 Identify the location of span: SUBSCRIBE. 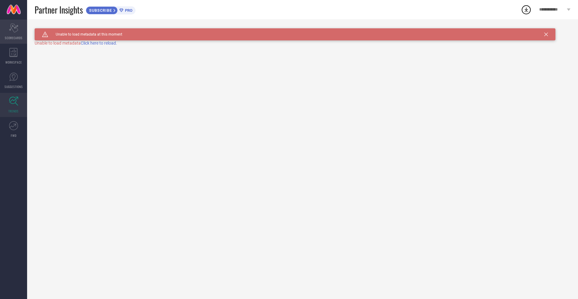
(100, 10).